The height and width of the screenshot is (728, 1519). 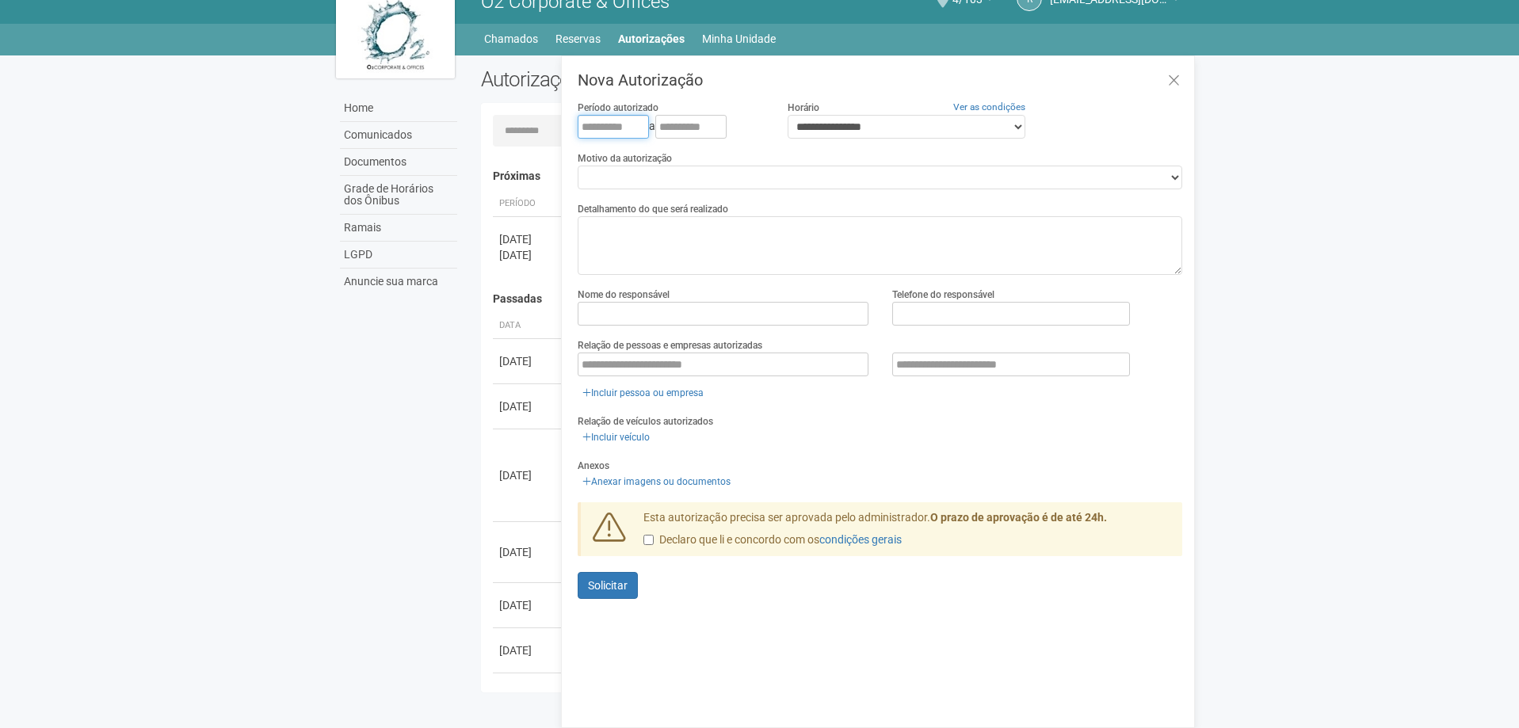 I want to click on label: Motivo da autorização, so click(x=624, y=158).